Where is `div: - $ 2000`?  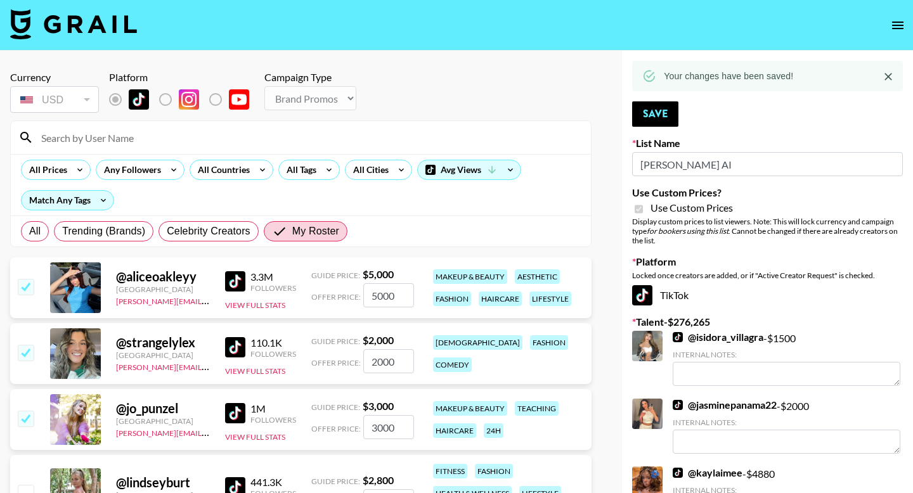
div: - $ 2000 is located at coordinates (786, 426).